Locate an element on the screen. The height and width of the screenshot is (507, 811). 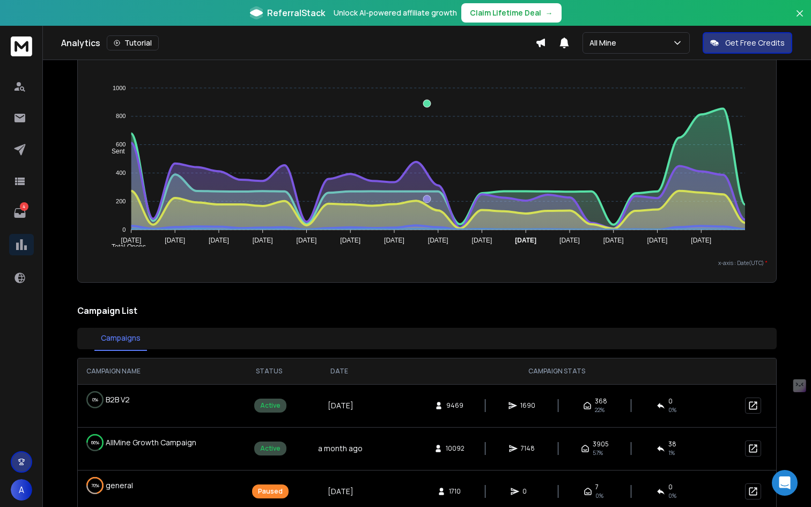
p: Unlock AI-powered affiliate growth is located at coordinates (395, 13).